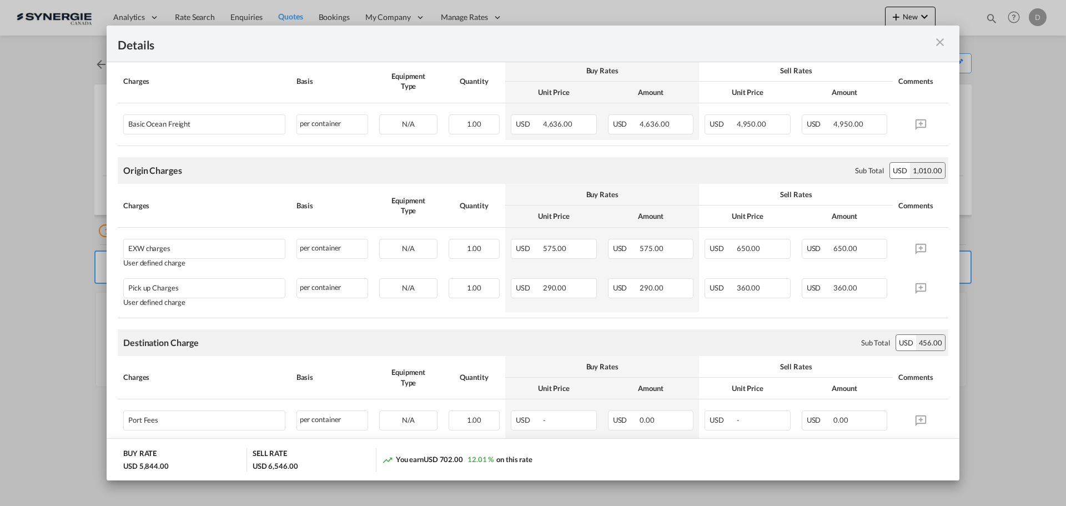  What do you see at coordinates (927, 170) in the screenshot?
I see `div: 1,010.00` at bounding box center [927, 170].